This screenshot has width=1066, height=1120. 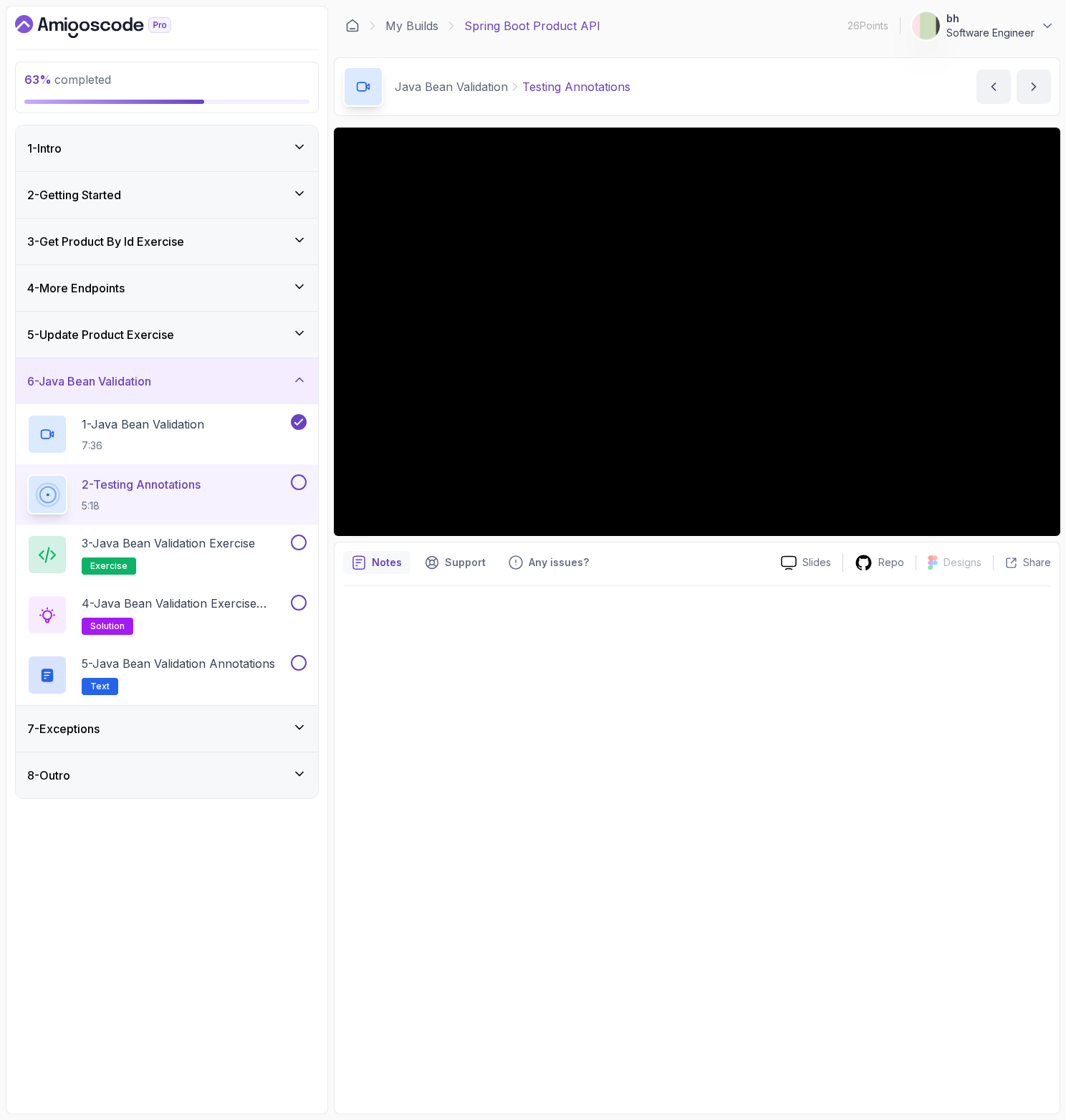 I want to click on p: Any issues?, so click(x=559, y=562).